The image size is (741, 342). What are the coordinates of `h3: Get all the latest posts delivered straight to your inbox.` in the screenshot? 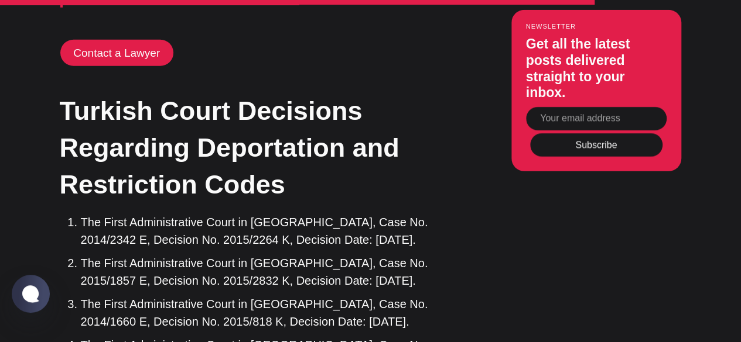 It's located at (596, 69).